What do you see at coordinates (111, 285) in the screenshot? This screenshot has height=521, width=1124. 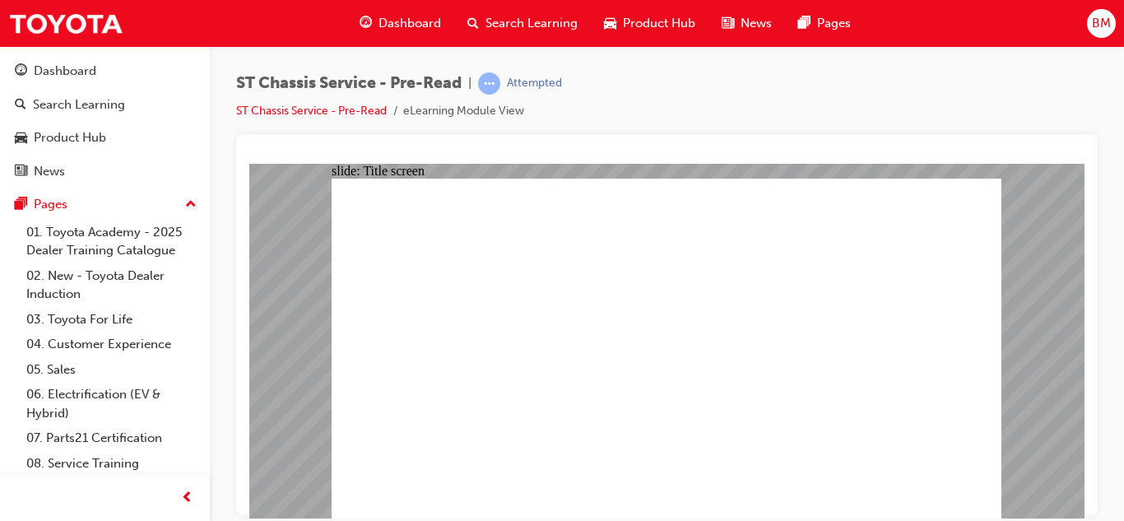 I see `a: 02. New - Toyota Dealer Induction` at bounding box center [111, 285].